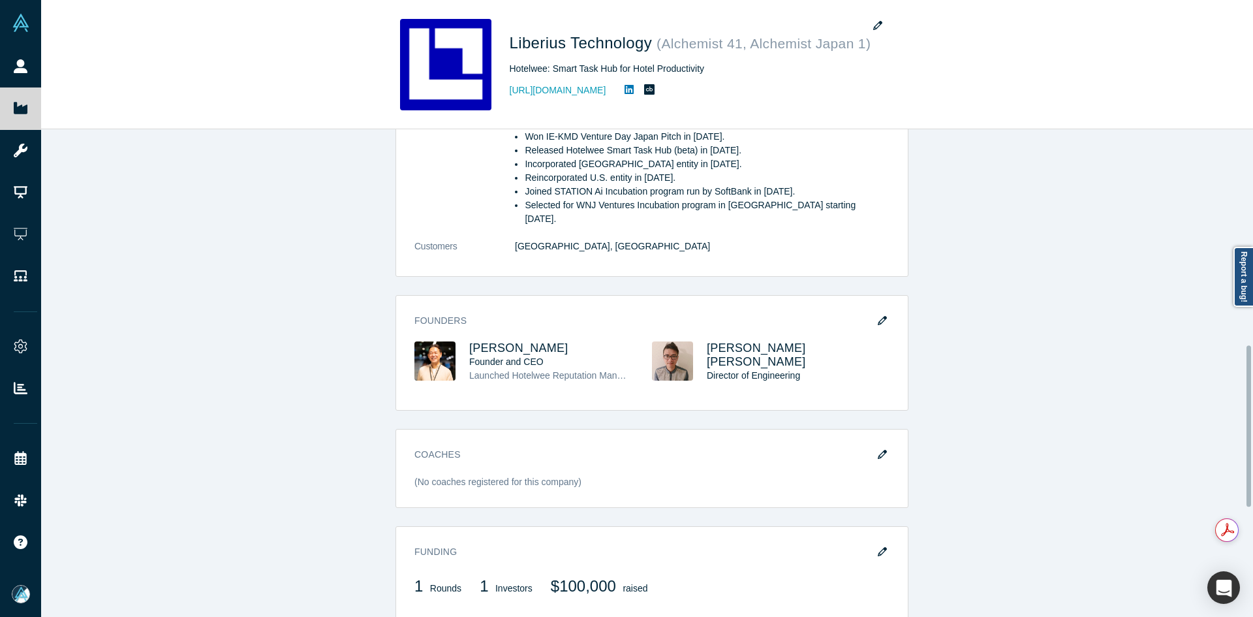 This screenshot has width=1253, height=617. What do you see at coordinates (506, 362) in the screenshot?
I see `span: Founder and CEO` at bounding box center [506, 362].